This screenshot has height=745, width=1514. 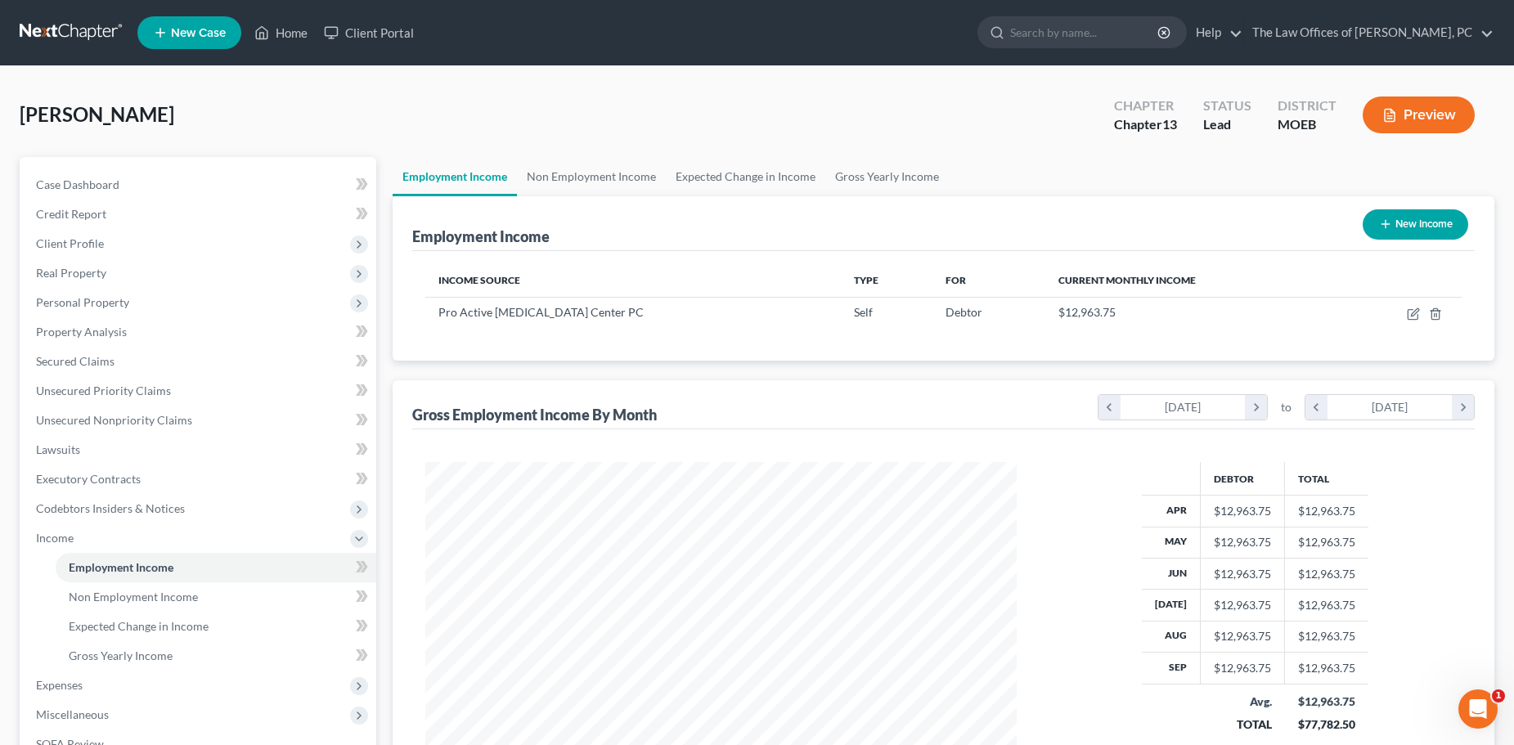 What do you see at coordinates (1087, 312) in the screenshot?
I see `span: $12,963.75` at bounding box center [1087, 312].